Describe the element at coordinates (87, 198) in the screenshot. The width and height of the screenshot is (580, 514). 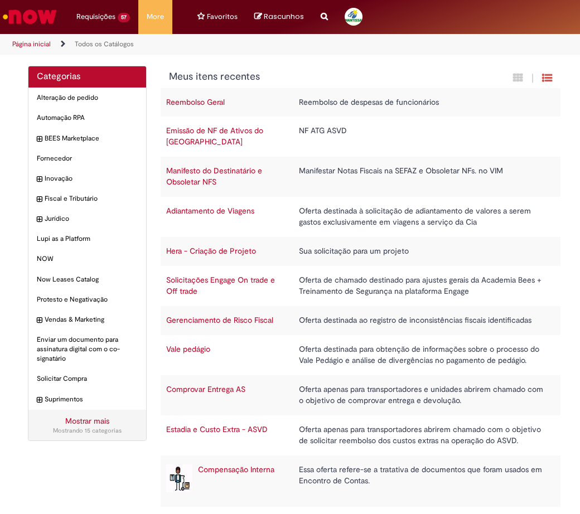
I see `div: expandir categoria Fiscal e Tributário Fiscal e Tributário` at that location.